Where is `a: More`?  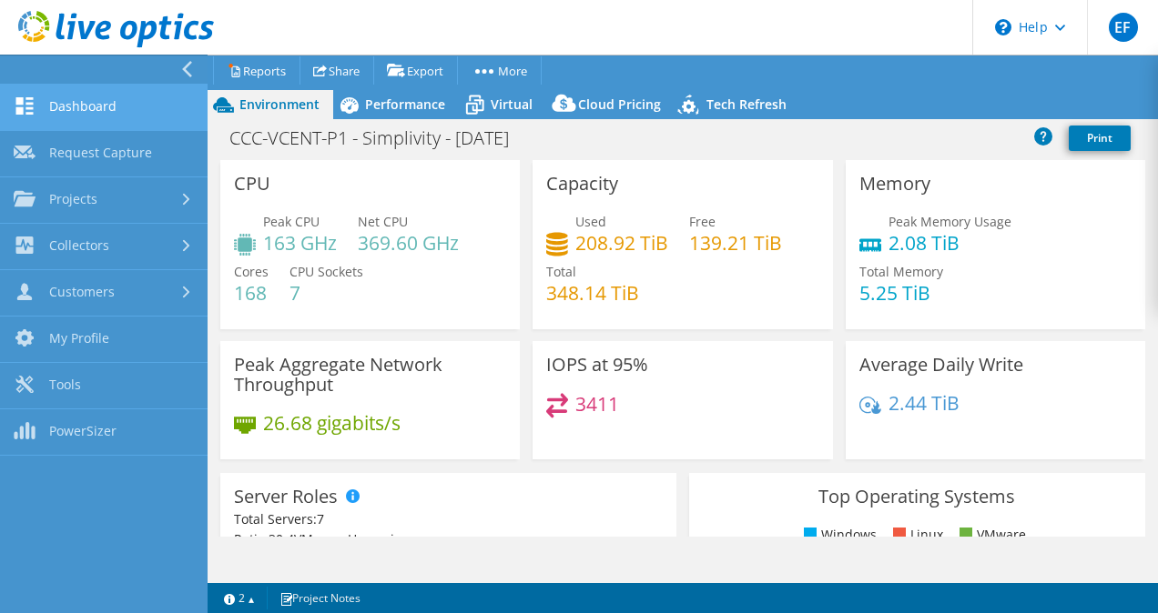
a: More is located at coordinates (499, 70).